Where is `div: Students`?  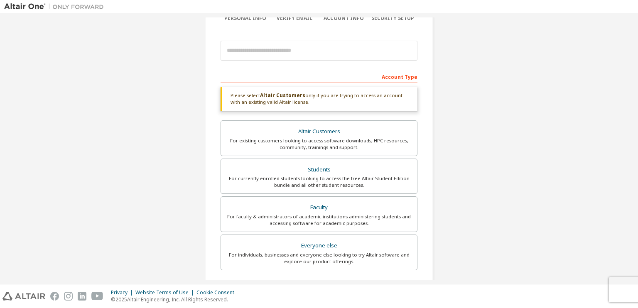 div: Students is located at coordinates (319, 170).